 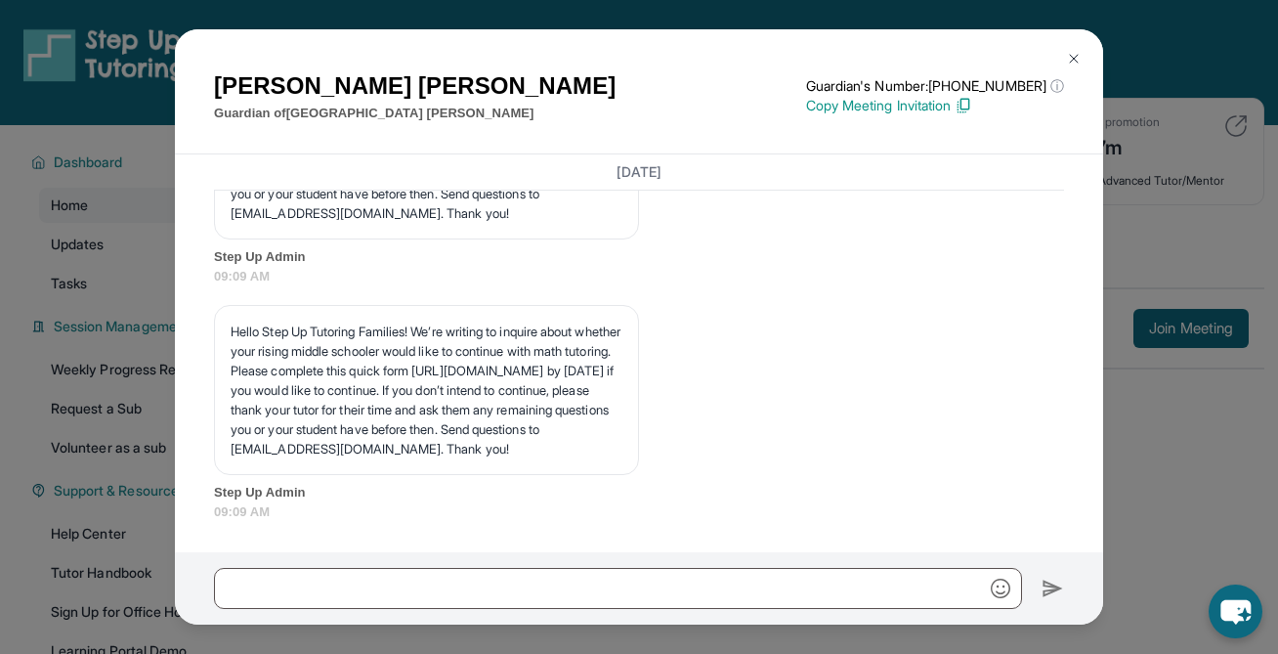 I want to click on span: ⓘ, so click(x=1057, y=86).